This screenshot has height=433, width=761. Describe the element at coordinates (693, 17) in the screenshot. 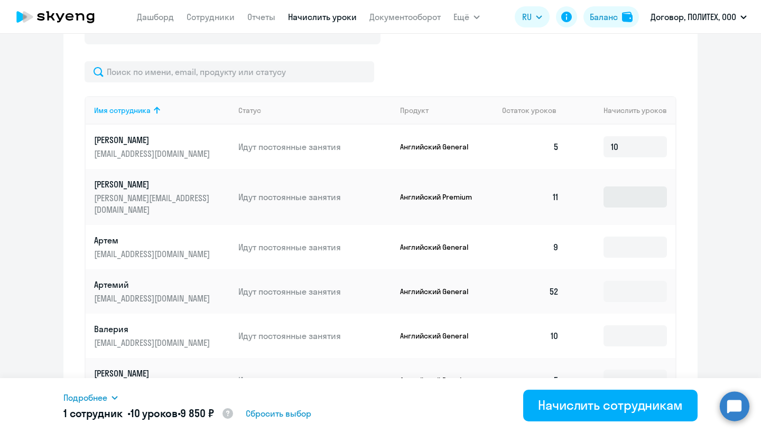

I see `p: Договор, ПОЛИТЕХ, ООО` at that location.